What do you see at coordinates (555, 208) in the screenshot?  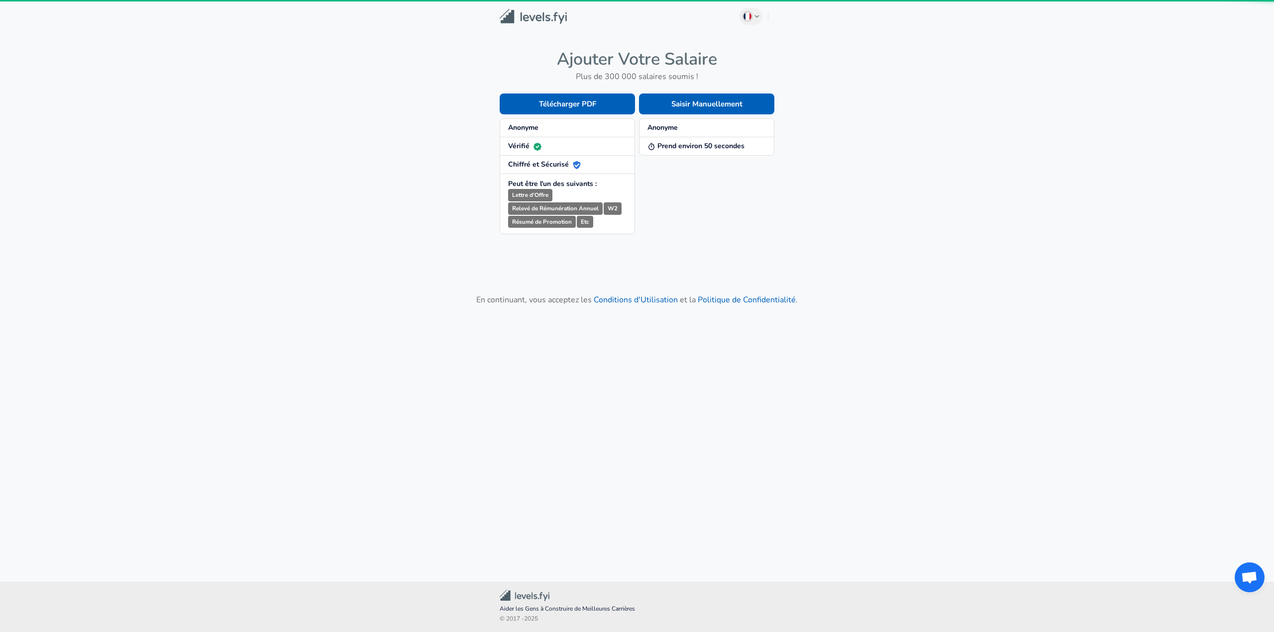 I see `small: Relevé de Rémunération Annuel` at bounding box center [555, 208].